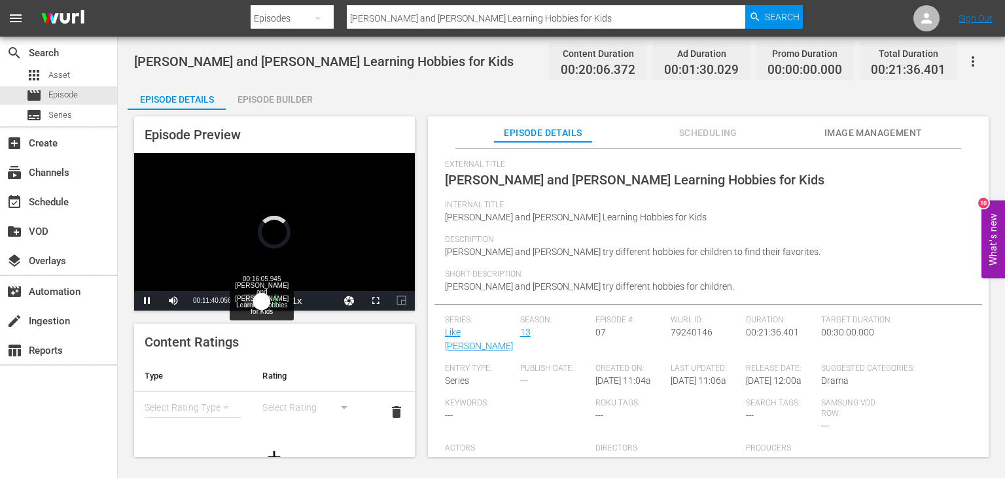 Image resolution: width=1005 pixels, height=478 pixels. Describe the element at coordinates (16, 18) in the screenshot. I see `span: menu` at that location.